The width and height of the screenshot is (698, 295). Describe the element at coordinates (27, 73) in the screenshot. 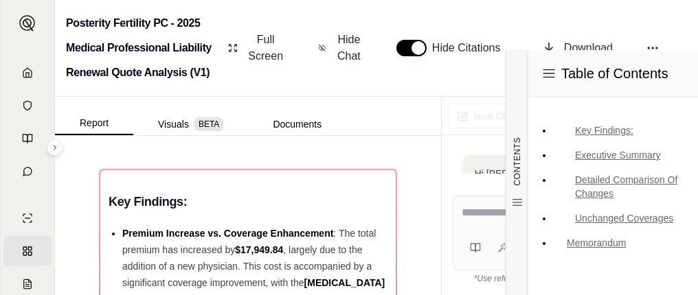

I see `a: Home` at that location.